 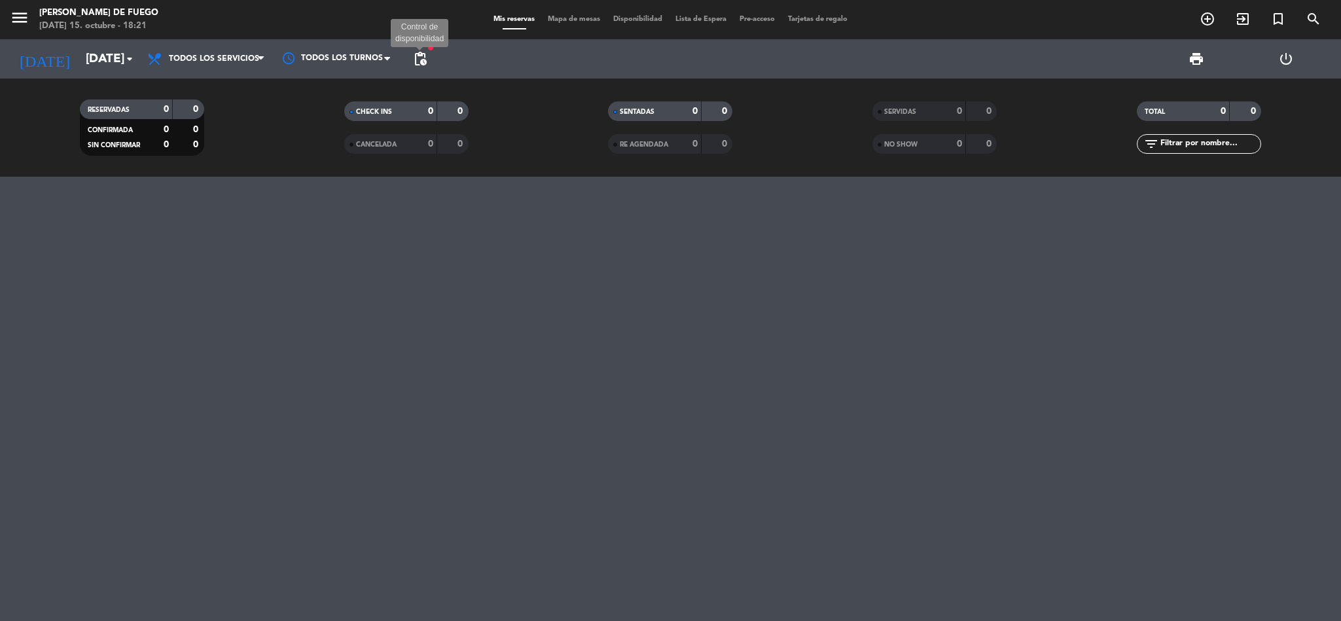 I want to click on span: Todos los servicios, so click(x=214, y=59).